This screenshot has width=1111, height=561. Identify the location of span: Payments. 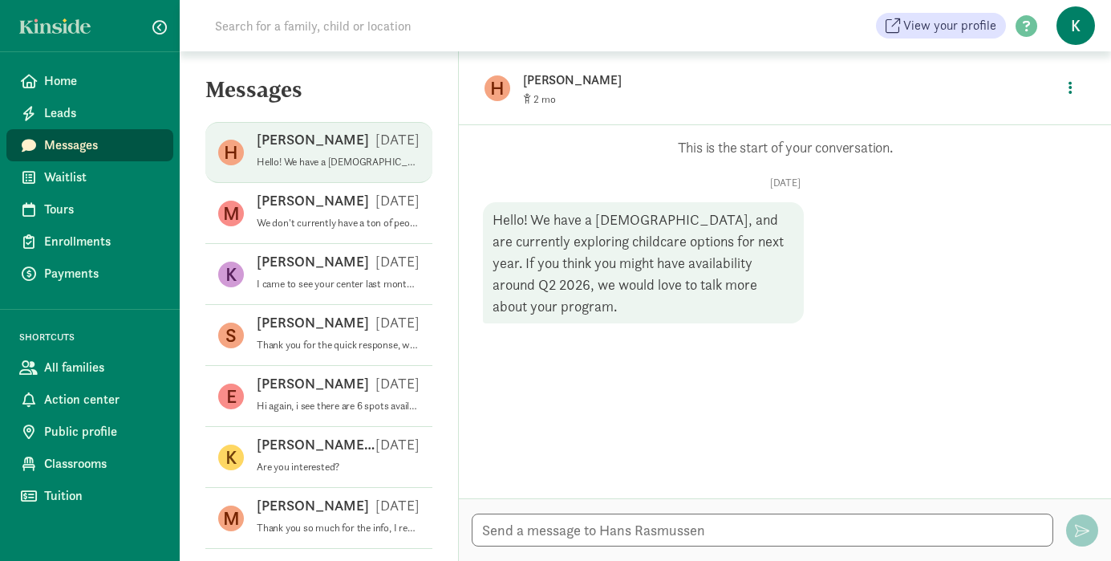
(102, 274).